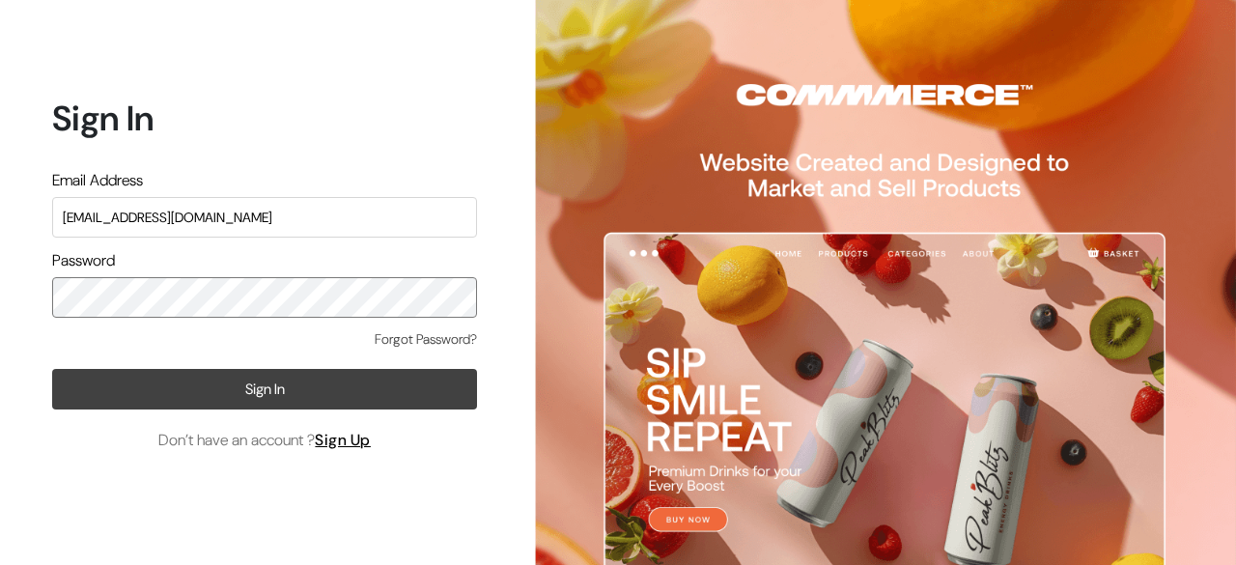 This screenshot has height=565, width=1236. I want to click on label: Password, so click(83, 261).